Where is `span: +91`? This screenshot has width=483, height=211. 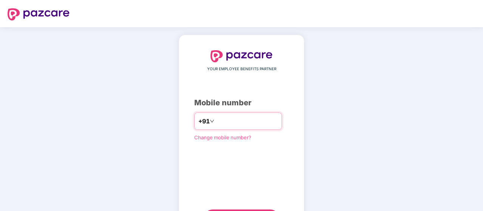 span: +91 is located at coordinates (204, 121).